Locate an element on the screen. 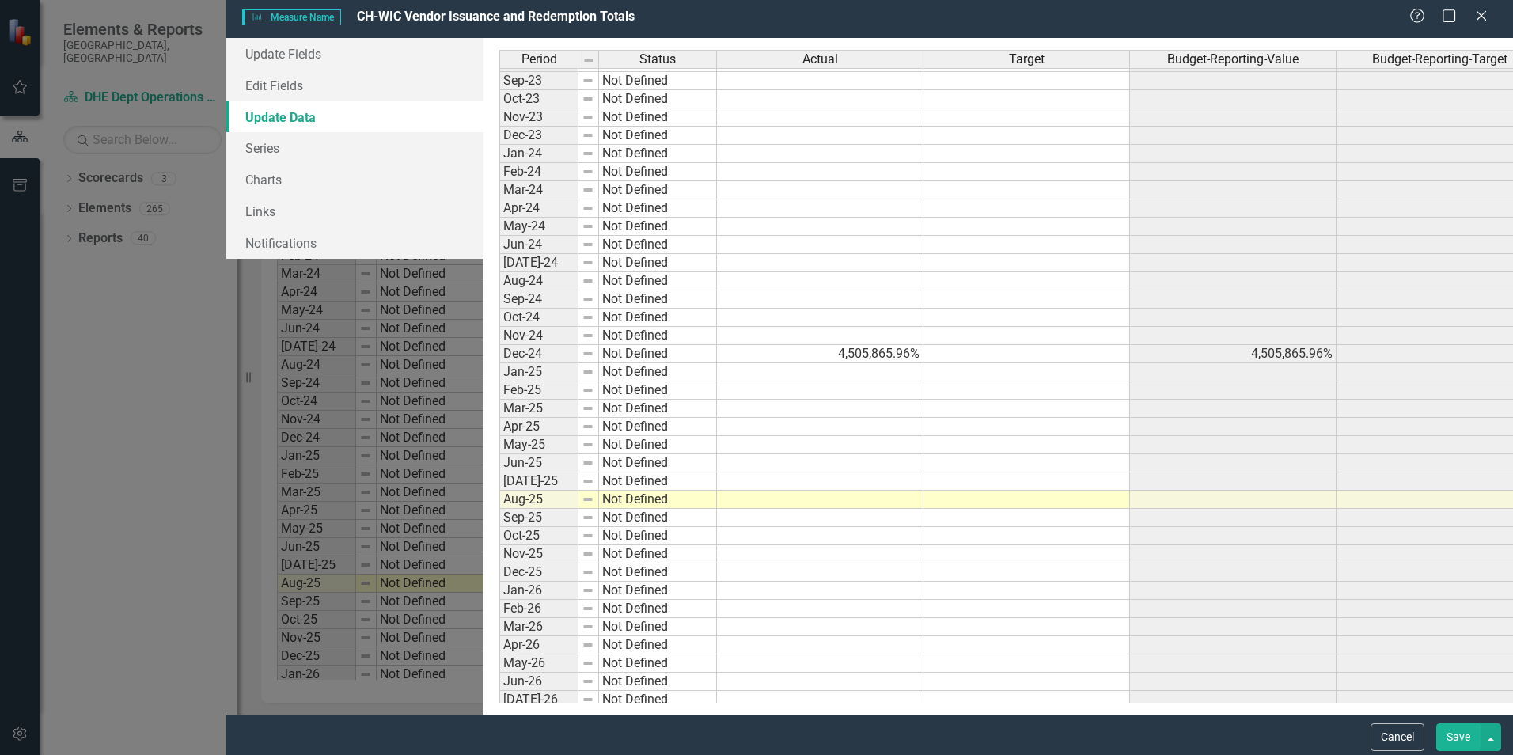 Image resolution: width=1513 pixels, height=755 pixels. td: Apr-24 is located at coordinates (539, 208).